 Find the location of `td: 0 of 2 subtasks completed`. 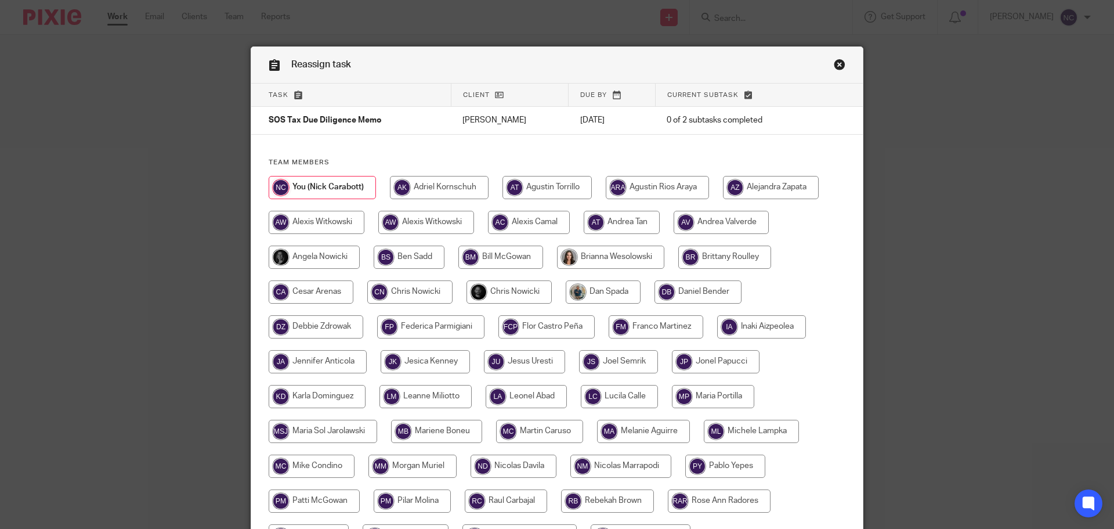

td: 0 of 2 subtasks completed is located at coordinates (735, 121).